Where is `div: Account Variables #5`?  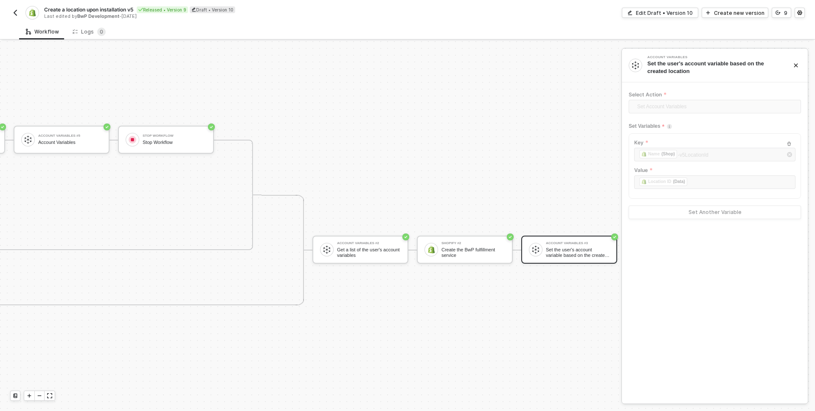
div: Account Variables #5 is located at coordinates (70, 136).